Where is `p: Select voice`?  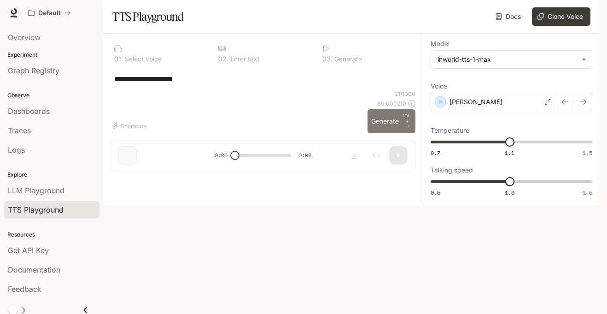 p: Select voice is located at coordinates (142, 59).